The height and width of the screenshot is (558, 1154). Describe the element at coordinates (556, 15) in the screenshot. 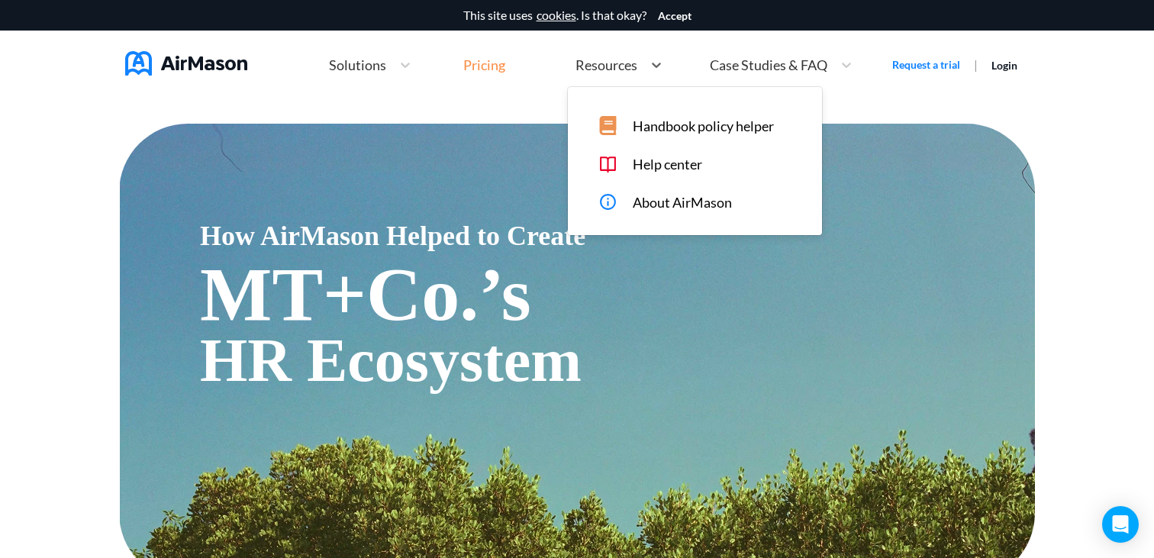

I see `a: cookies` at that location.